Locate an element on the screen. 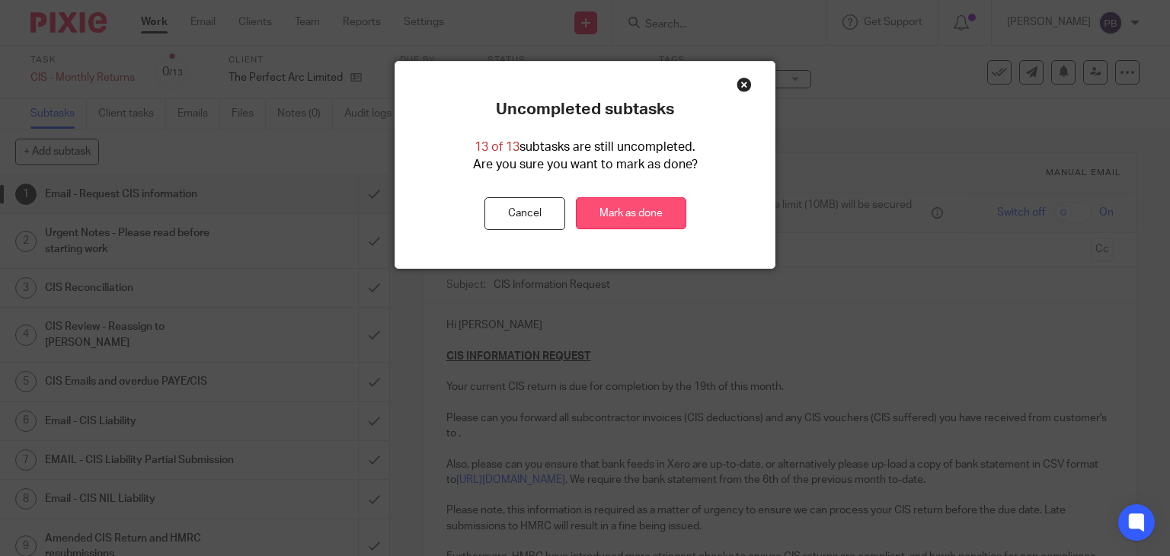 The image size is (1170, 556). button: Cancel is located at coordinates (525, 213).